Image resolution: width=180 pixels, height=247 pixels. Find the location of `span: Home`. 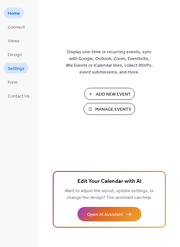

span: Home is located at coordinates (14, 13).